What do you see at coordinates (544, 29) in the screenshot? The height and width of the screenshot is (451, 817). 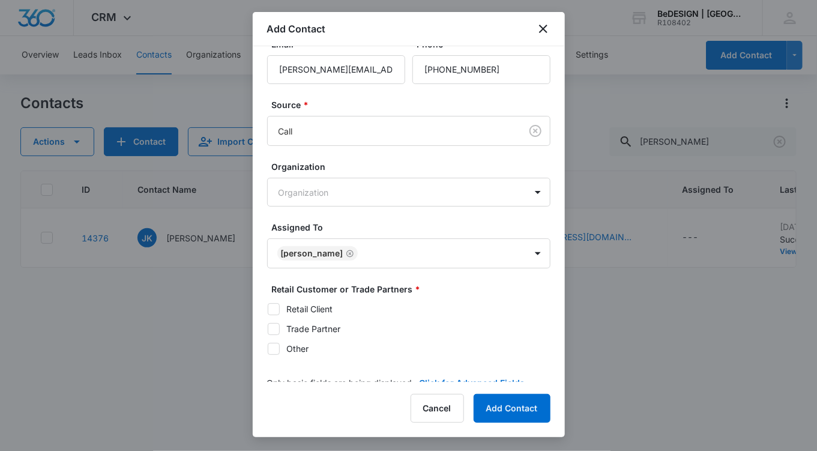 I see `button: close` at bounding box center [544, 29].